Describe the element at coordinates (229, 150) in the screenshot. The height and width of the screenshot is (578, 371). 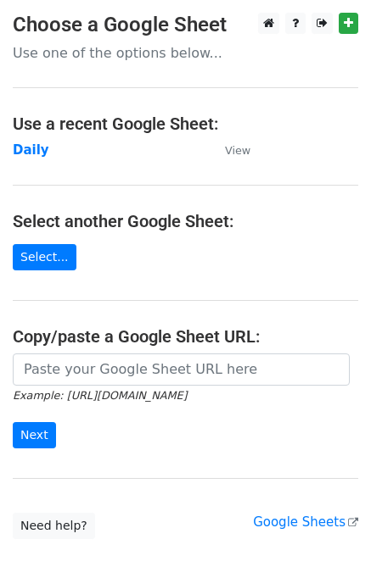
I see `a: View` at that location.